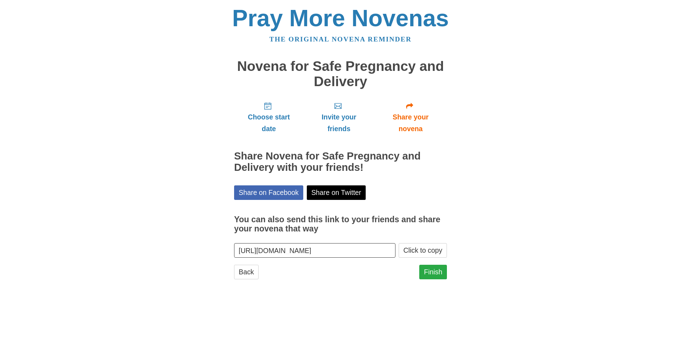 This screenshot has width=681, height=347. What do you see at coordinates (269, 117) in the screenshot?
I see `a: Choose start date` at bounding box center [269, 117].